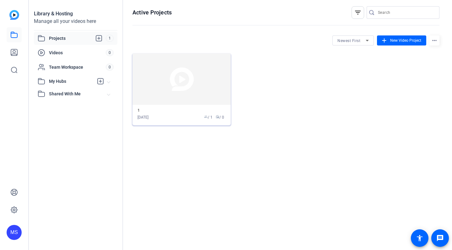  Describe the element at coordinates (76, 94) in the screenshot. I see `mat-expansion-panel-header: Shared With Me` at that location.